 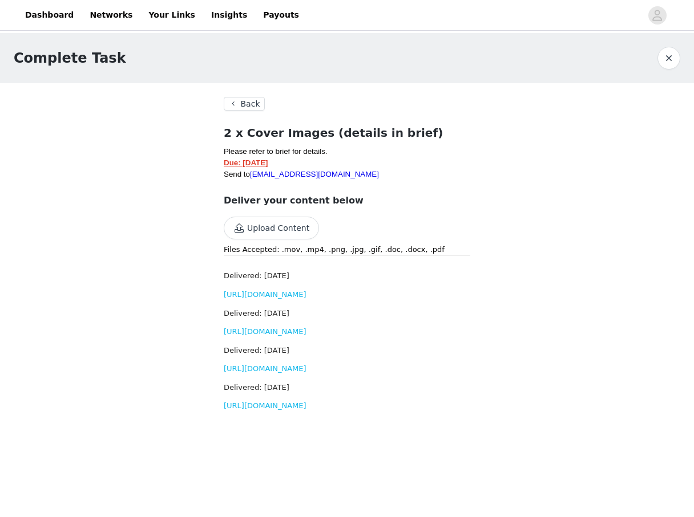 What do you see at coordinates (347, 201) in the screenshot?
I see `h3: Deliver your content below` at bounding box center [347, 201].